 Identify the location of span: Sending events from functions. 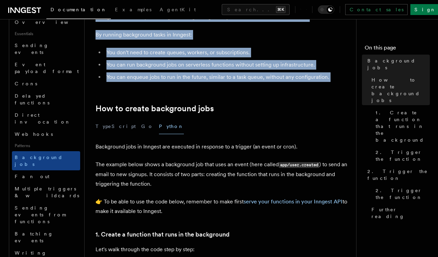
(40, 215).